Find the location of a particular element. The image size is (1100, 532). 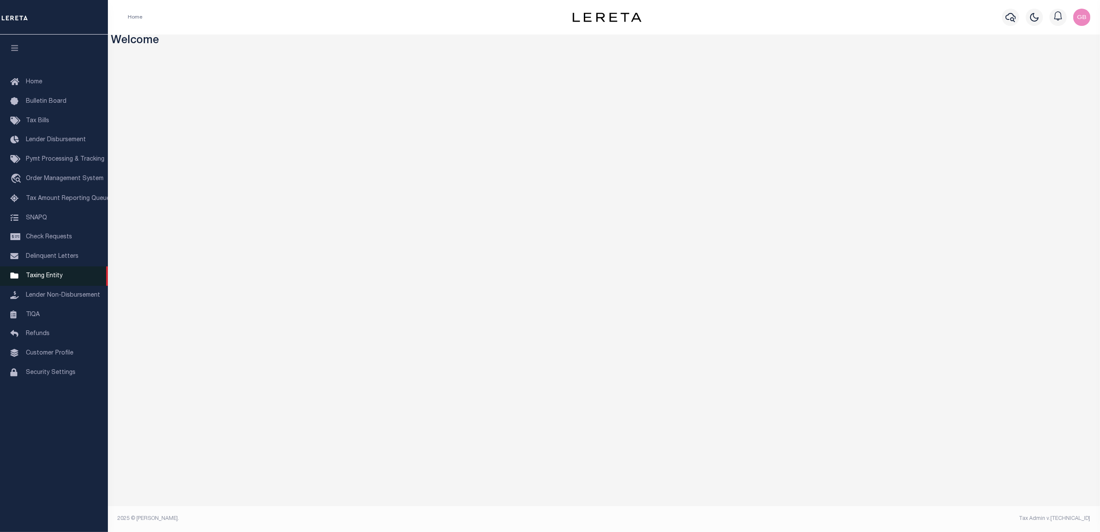

span: Home is located at coordinates (34, 82).